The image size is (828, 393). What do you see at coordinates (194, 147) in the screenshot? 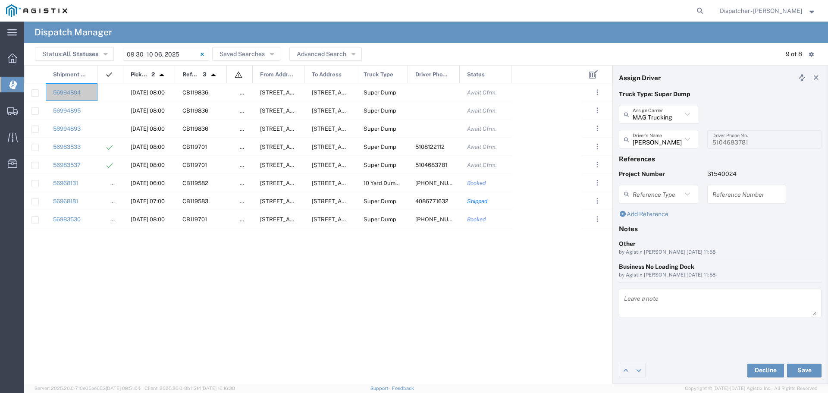
I see `span: CB119701` at bounding box center [194, 147].